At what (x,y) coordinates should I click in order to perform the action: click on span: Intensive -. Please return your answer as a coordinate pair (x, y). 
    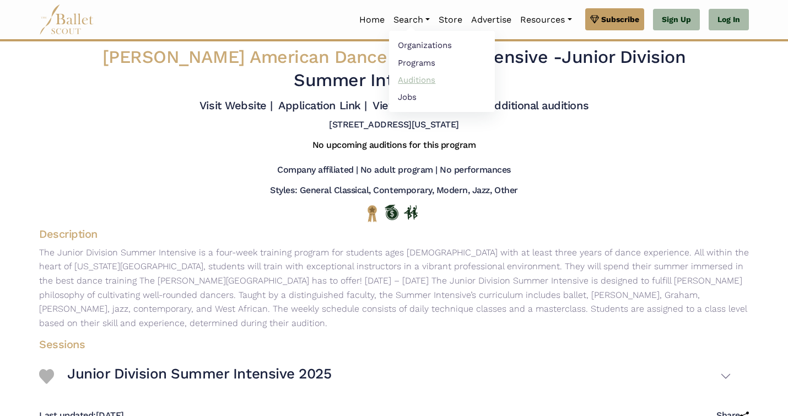
    Looking at the image, I should click on (517, 57).